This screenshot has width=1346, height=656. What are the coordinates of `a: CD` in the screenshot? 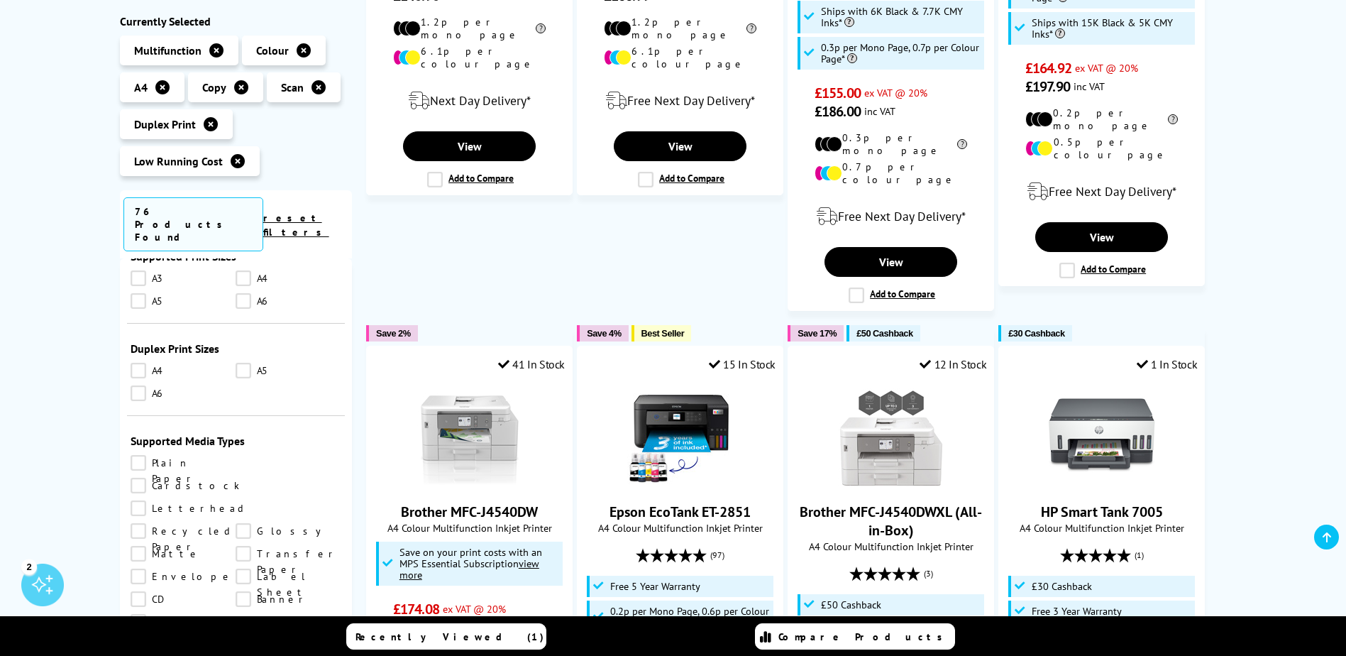 It's located at (183, 599).